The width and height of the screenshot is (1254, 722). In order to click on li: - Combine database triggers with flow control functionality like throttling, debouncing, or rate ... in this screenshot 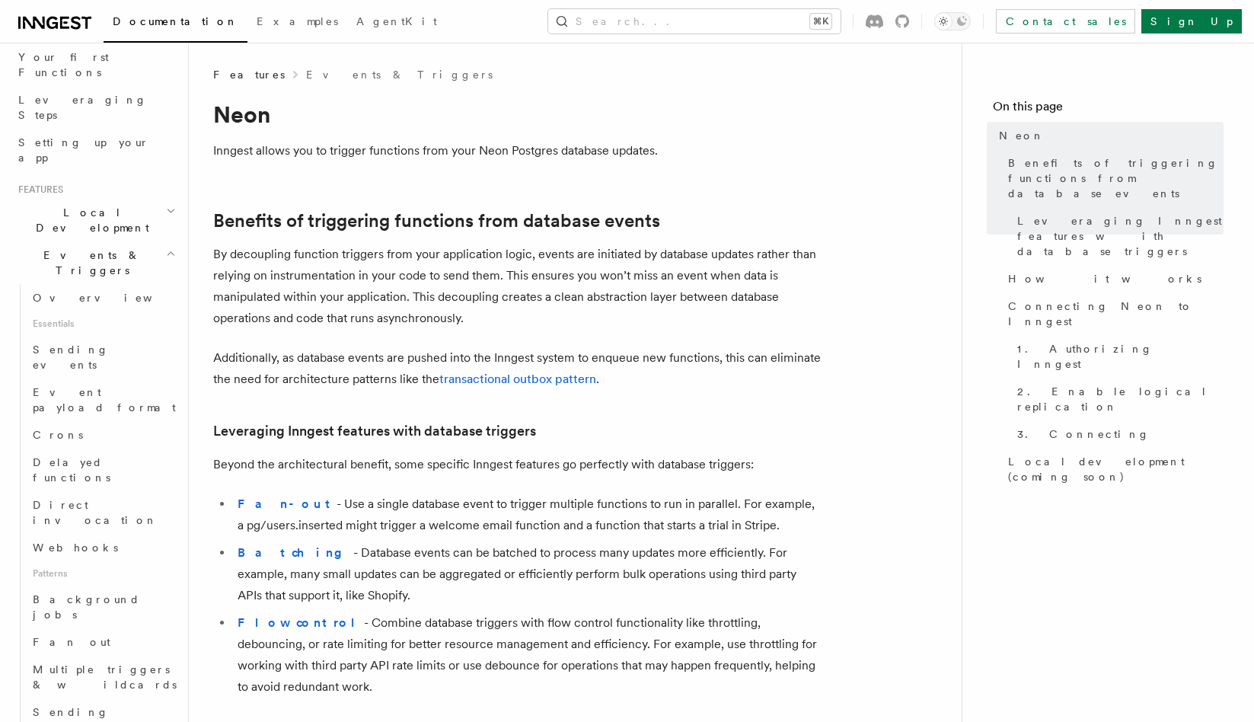, I will do `click(528, 655)`.